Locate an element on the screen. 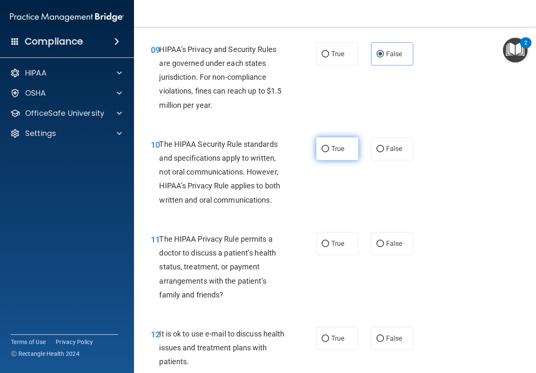 Image resolution: width=536 pixels, height=373 pixels. a: OfficeSafe University is located at coordinates (66, 113).